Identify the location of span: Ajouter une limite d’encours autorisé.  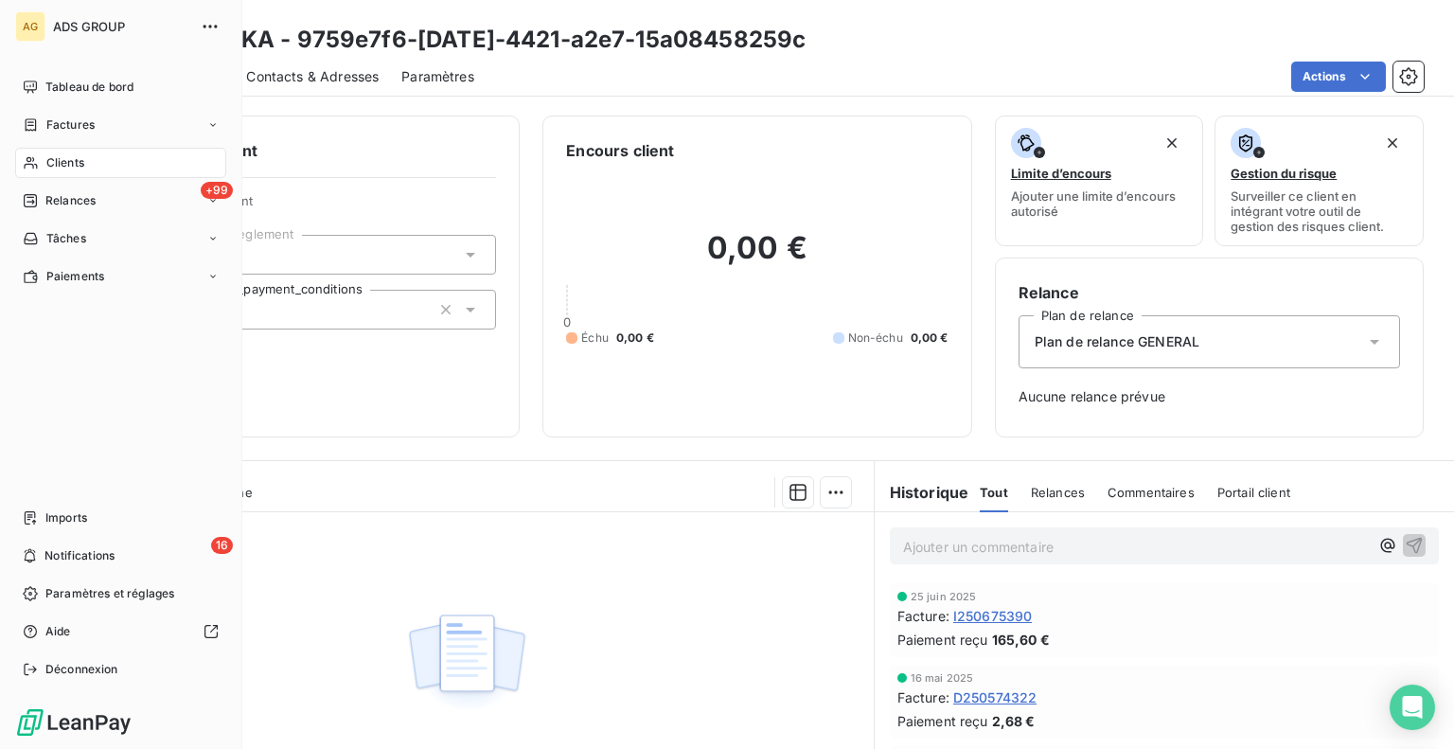
(1099, 204).